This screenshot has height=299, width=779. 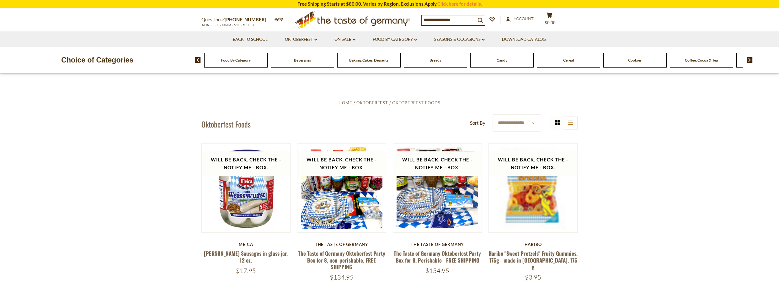 What do you see at coordinates (416, 103) in the screenshot?
I see `a: Oktoberfest Foods` at bounding box center [416, 103].